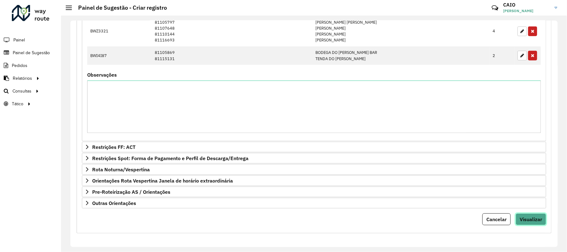 Image resolution: width=567 pixels, height=252 pixels. What do you see at coordinates (131, 192) in the screenshot?
I see `span: Pre-Roteirização AS / Orientações` at bounding box center [131, 192].